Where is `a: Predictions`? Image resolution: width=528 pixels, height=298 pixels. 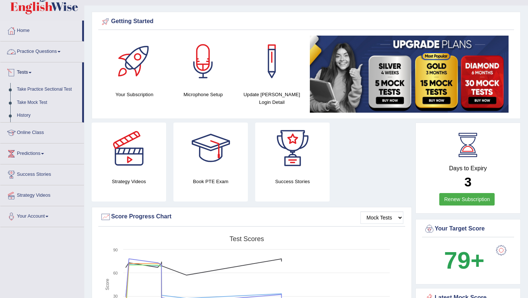
a: Predictions is located at coordinates (42, 153).